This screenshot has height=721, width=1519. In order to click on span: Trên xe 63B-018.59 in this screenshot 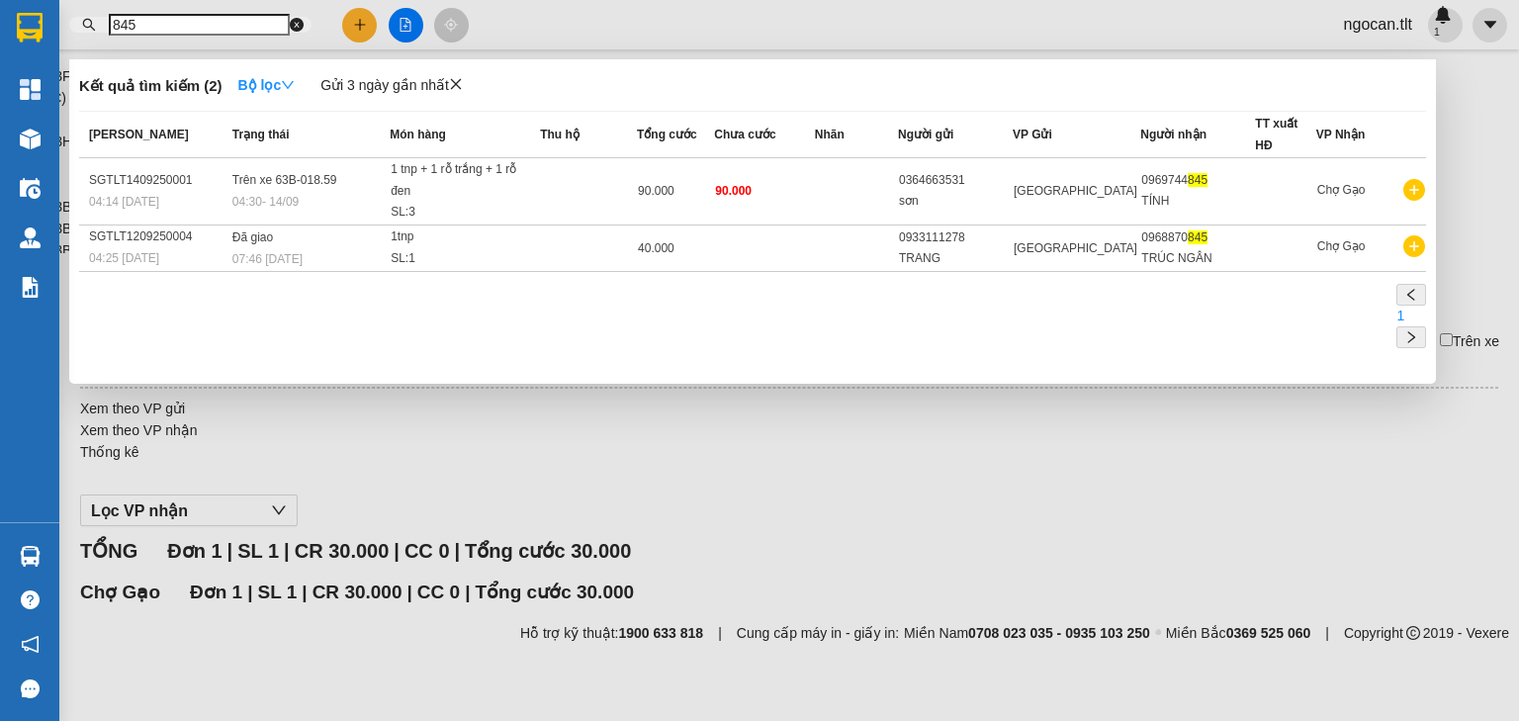, I will do `click(285, 180)`.